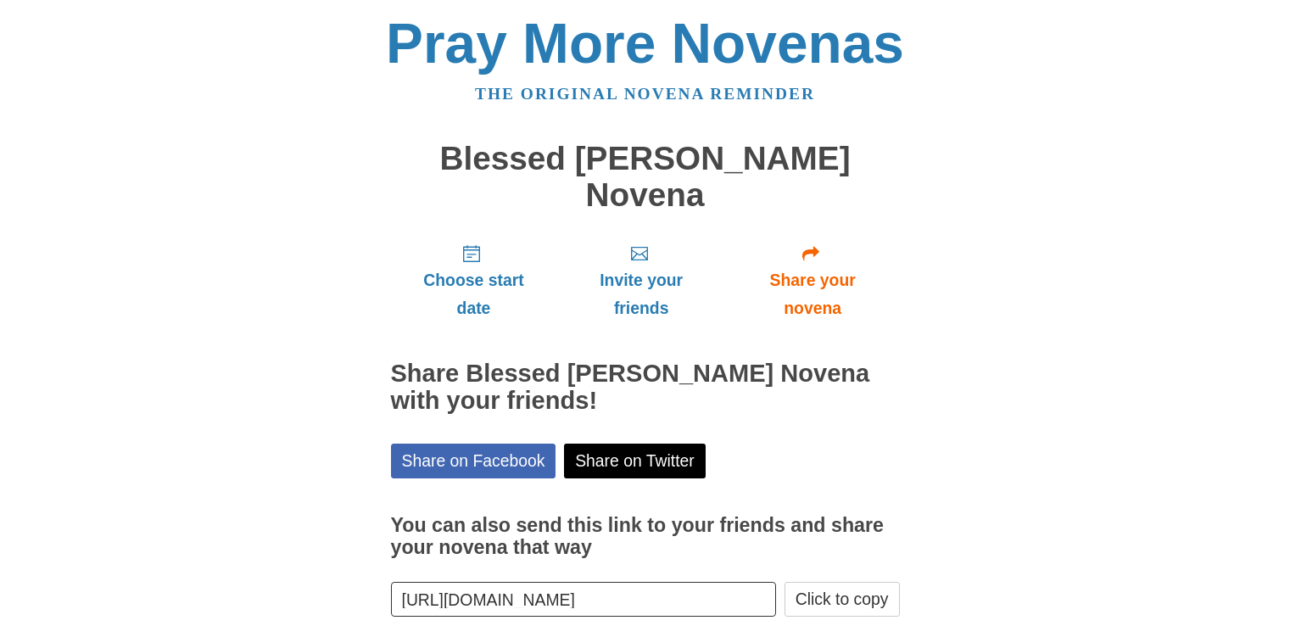  What do you see at coordinates (473, 461) in the screenshot?
I see `a: Share on Facebook` at bounding box center [473, 461].